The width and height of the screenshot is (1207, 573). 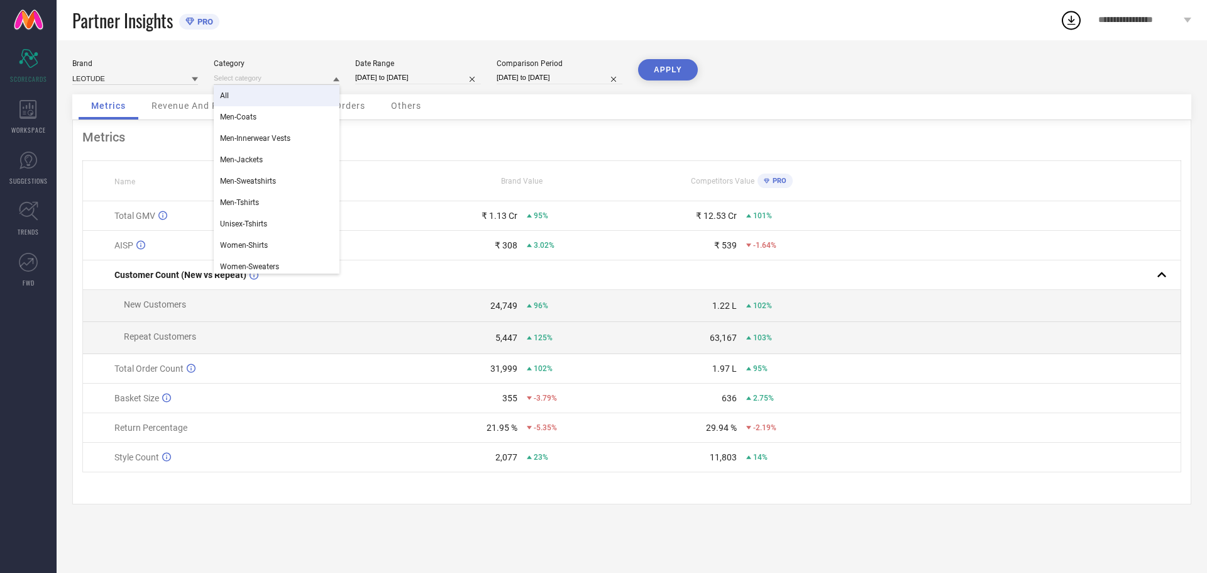 What do you see at coordinates (149, 368) in the screenshot?
I see `span: Total Order Count` at bounding box center [149, 368].